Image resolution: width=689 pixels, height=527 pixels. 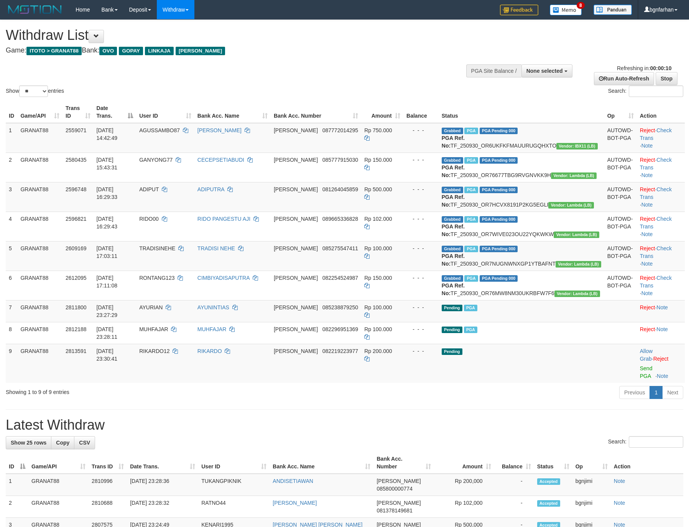 I want to click on span: RIDO00, so click(x=149, y=219).